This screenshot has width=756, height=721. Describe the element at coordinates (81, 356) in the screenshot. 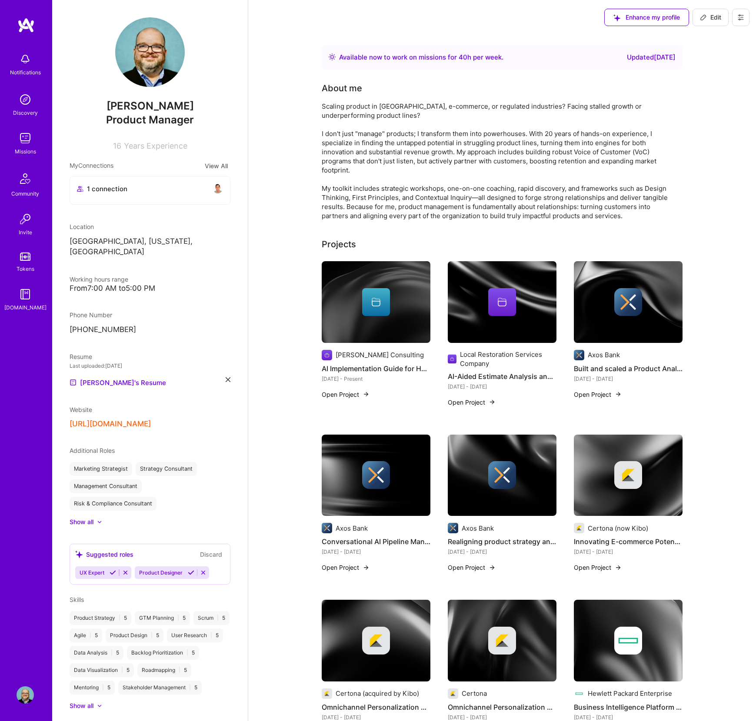

I see `span: Resume` at that location.